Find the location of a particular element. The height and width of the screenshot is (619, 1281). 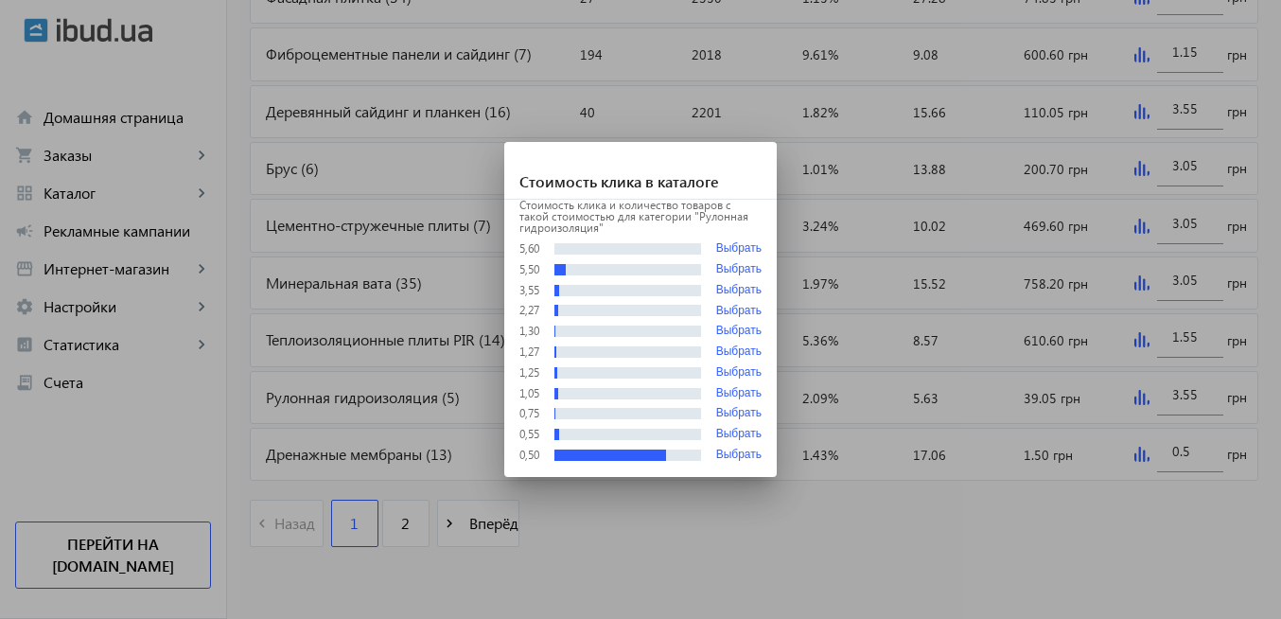

div: 1,25 is located at coordinates (529, 373).